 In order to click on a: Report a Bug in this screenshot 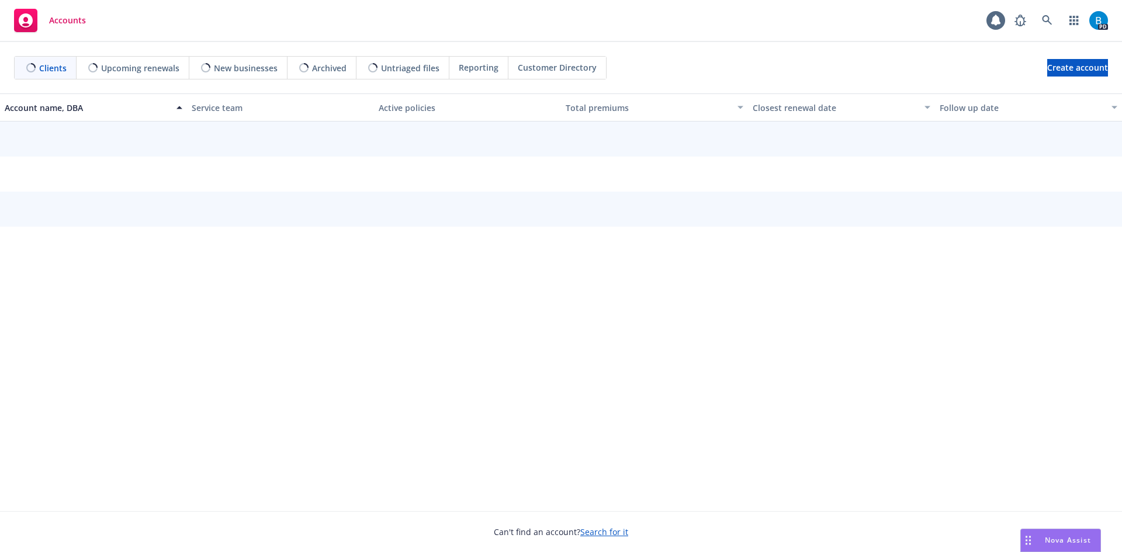, I will do `click(1020, 20)`.